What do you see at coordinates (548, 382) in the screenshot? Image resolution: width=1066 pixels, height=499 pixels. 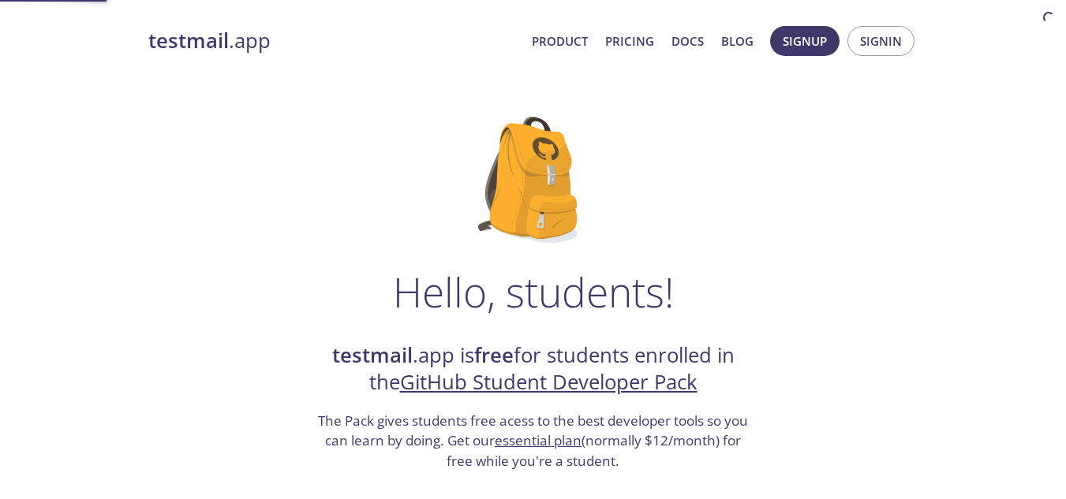 I see `a: GitHub Student Developer Pack` at bounding box center [548, 382].